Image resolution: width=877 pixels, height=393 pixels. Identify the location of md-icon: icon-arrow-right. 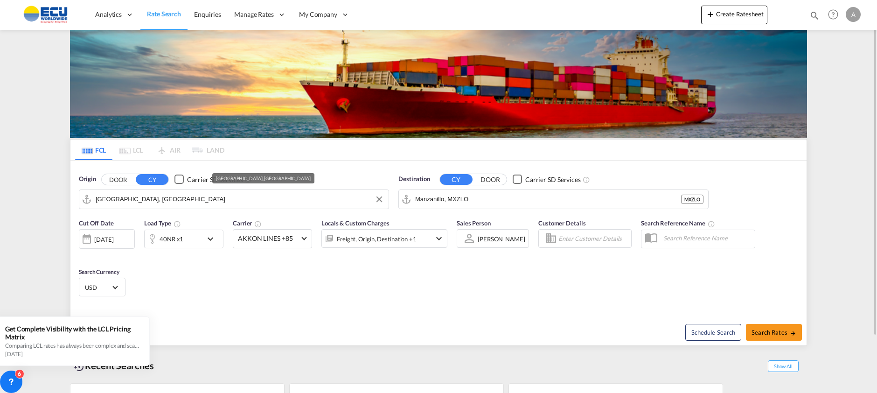
(793, 333).